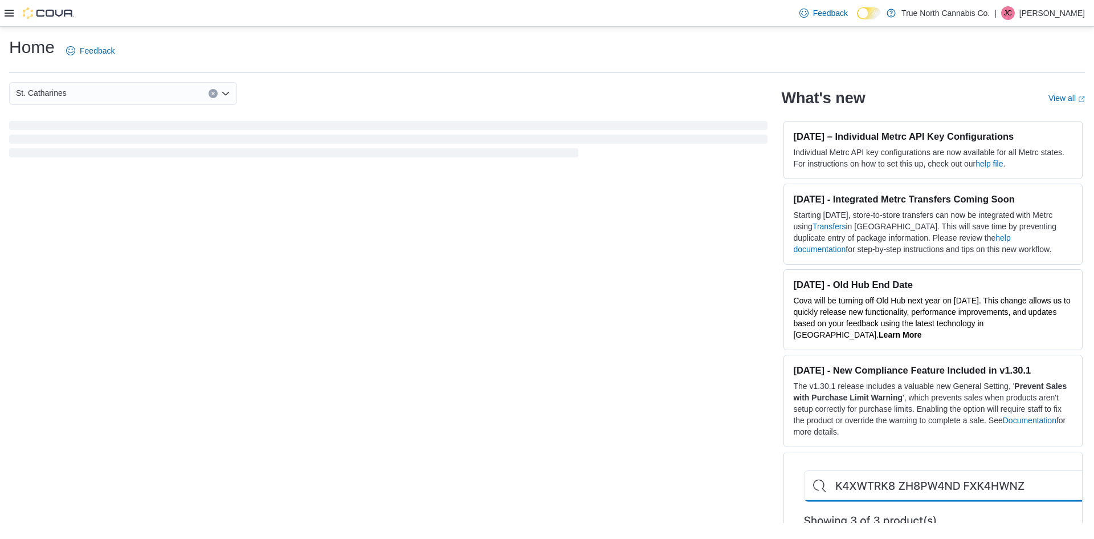 The width and height of the screenshot is (1094, 539). Describe the element at coordinates (946, 13) in the screenshot. I see `p: True North Cannabis Co.` at that location.